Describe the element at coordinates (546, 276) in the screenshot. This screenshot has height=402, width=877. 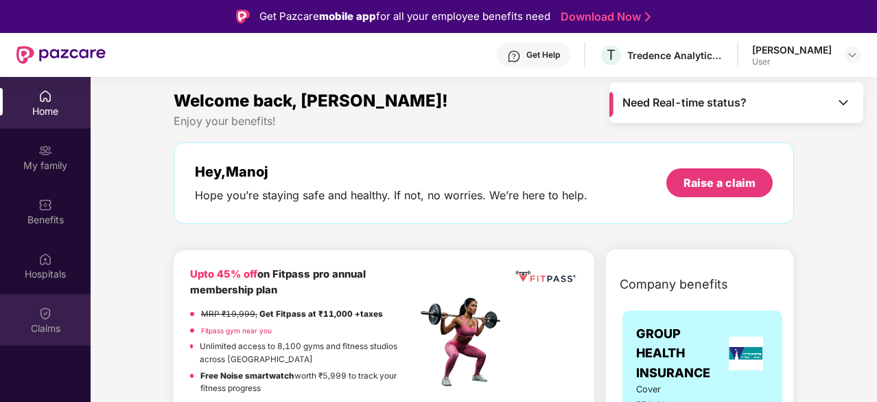
I see `img: fppp.png` at that location.